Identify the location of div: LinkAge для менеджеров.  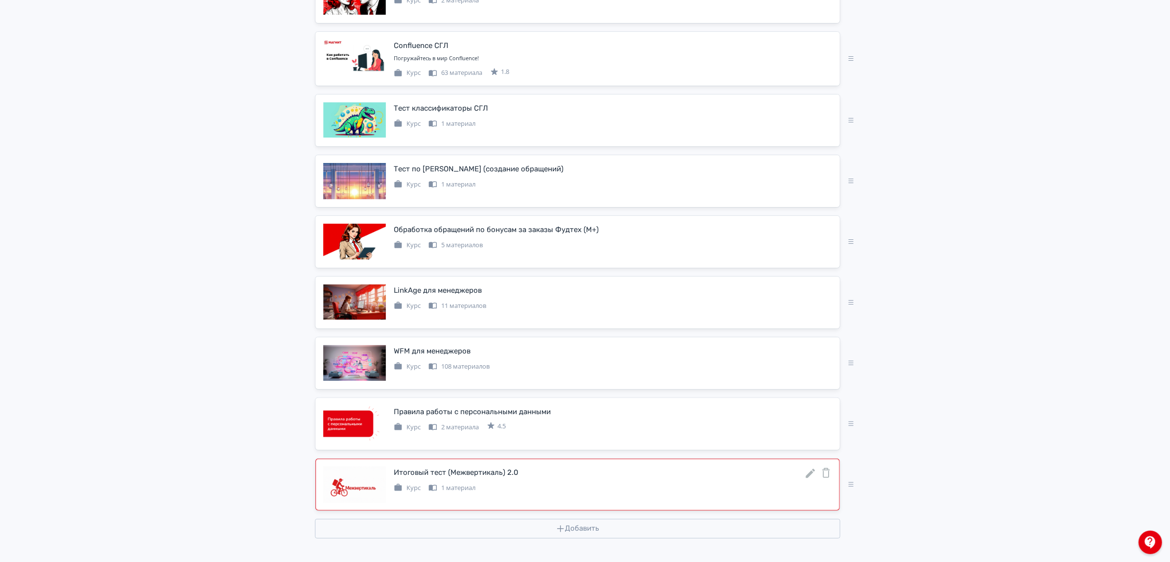
(438, 290).